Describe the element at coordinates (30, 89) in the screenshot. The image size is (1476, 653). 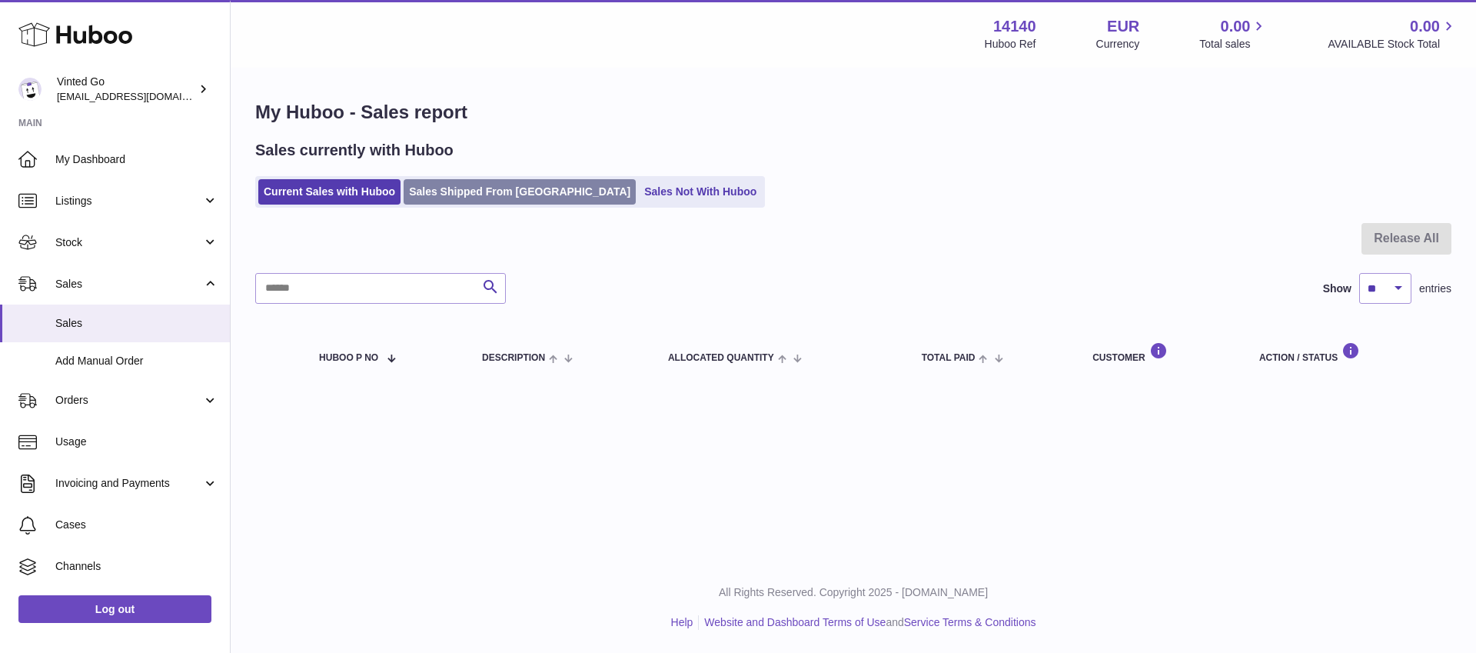
I see `img: giedre.bartusyte@vinted.com` at that location.